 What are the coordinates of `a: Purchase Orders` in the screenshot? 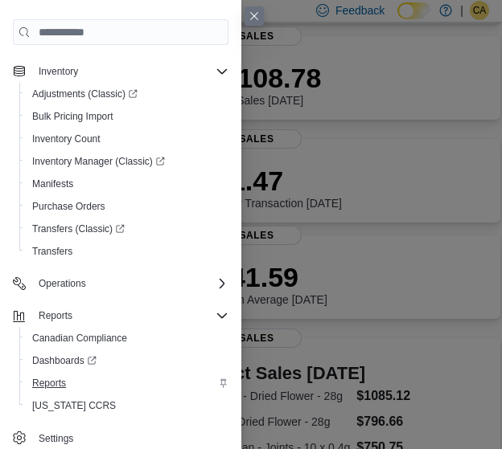 It's located at (68, 207).